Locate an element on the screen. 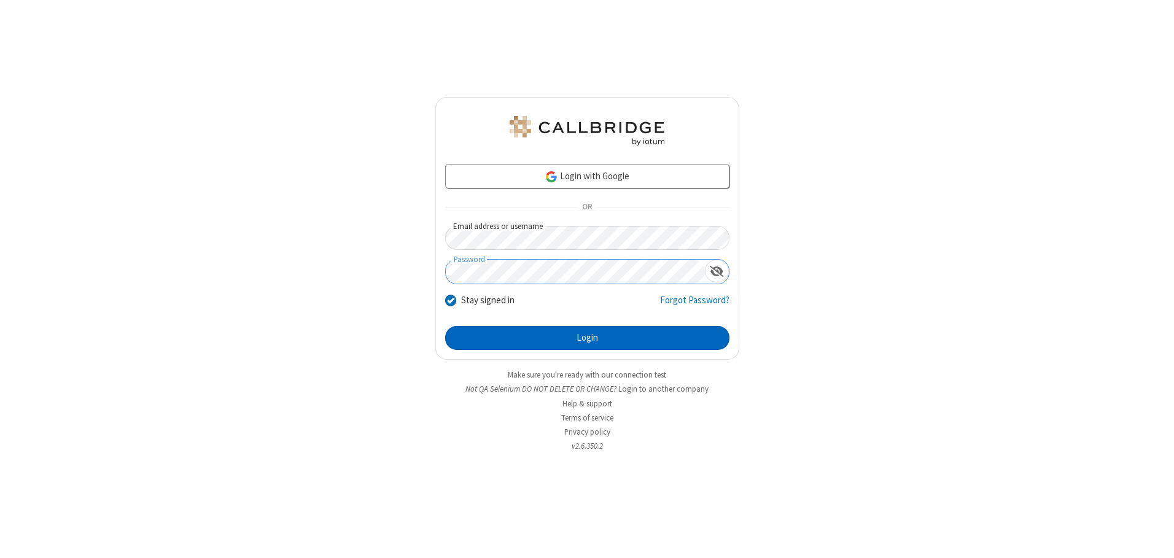 The height and width of the screenshot is (558, 1174). li: v2.6.350.2 is located at coordinates (587, 446).